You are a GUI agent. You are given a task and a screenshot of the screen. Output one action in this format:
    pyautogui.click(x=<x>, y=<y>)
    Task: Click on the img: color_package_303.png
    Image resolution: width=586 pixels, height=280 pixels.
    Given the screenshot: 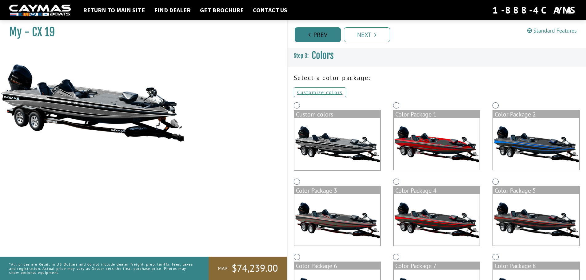 What is the action you would take?
    pyautogui.click(x=536, y=144)
    